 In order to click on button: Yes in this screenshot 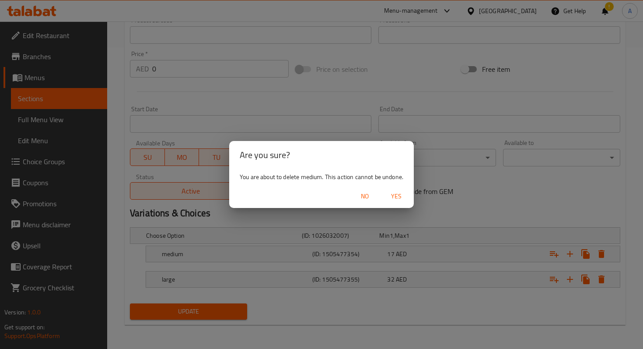, I will do `click(396, 196)`.